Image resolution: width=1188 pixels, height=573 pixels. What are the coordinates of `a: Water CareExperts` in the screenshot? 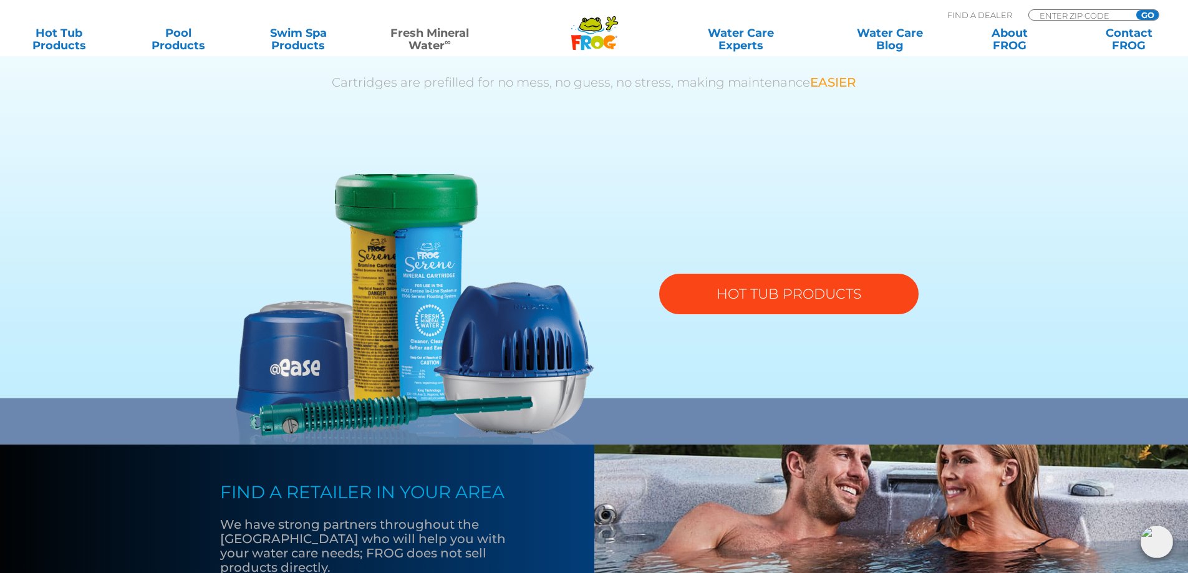 It's located at (741, 39).